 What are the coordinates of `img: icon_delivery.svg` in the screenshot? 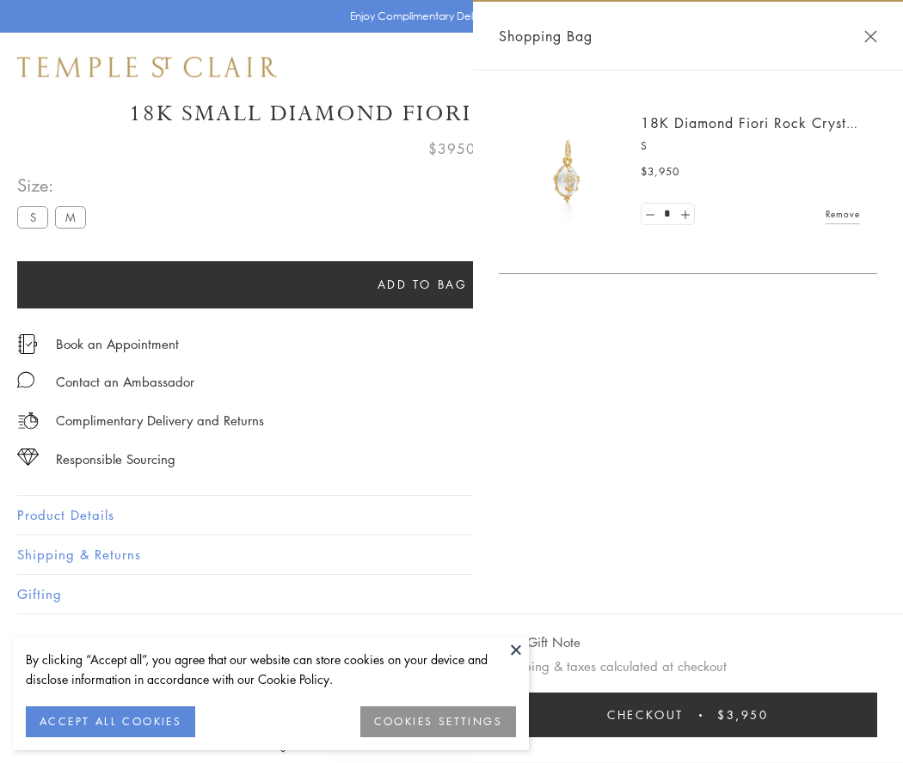 It's located at (28, 420).